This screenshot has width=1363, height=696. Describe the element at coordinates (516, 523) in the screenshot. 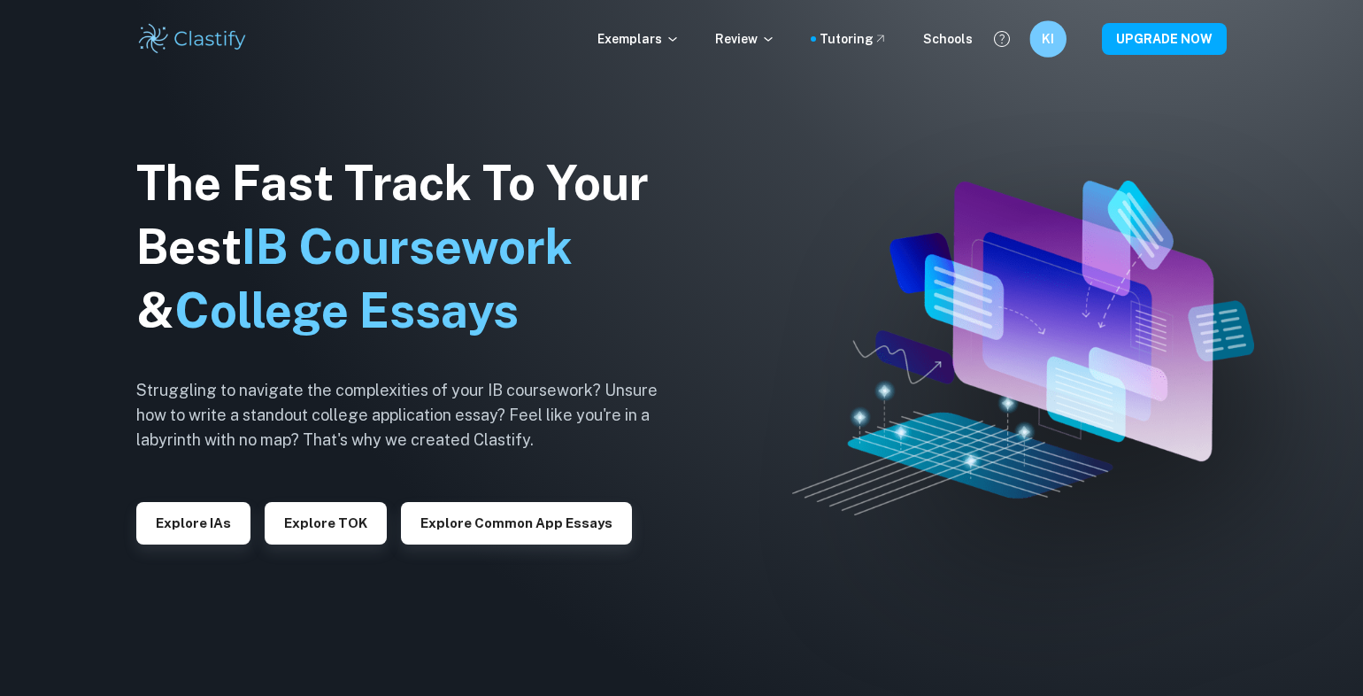

I see `button: Explore Common App essays` at that location.